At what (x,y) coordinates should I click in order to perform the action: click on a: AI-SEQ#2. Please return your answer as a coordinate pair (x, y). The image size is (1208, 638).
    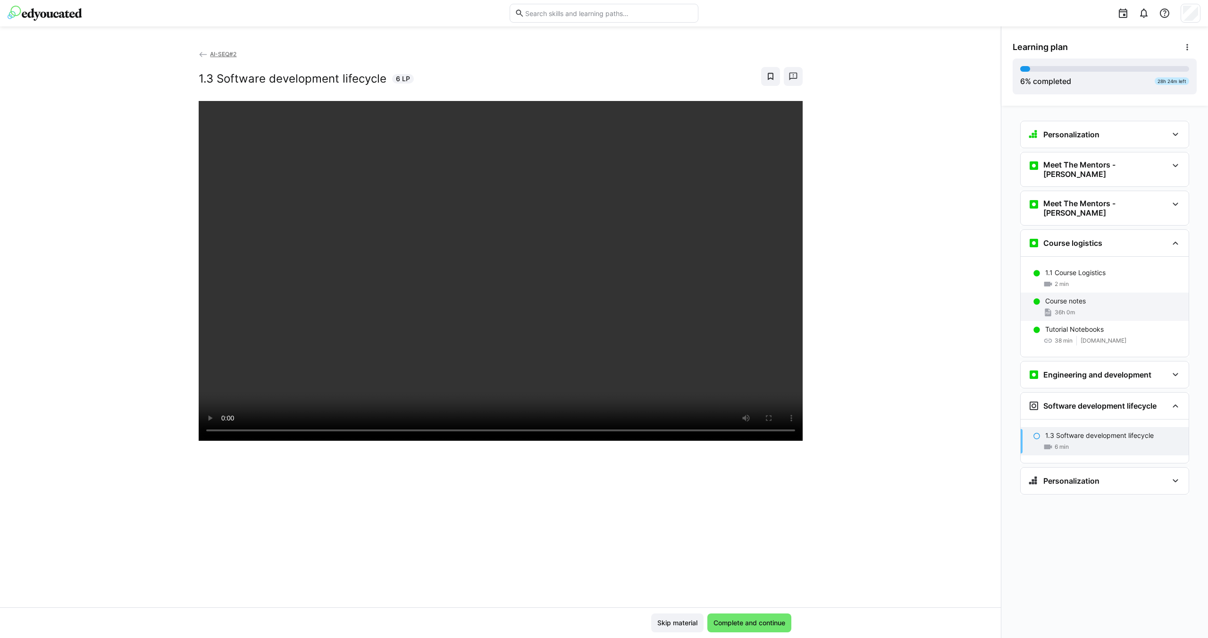
    Looking at the image, I should click on (217, 54).